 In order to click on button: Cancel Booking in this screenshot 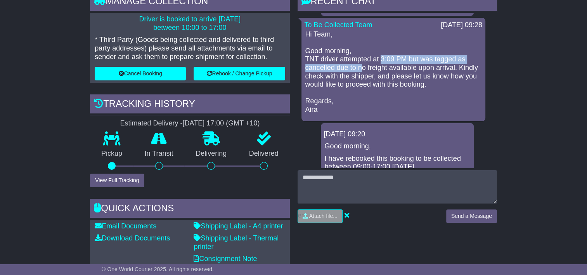, I will do `click(140, 73)`.